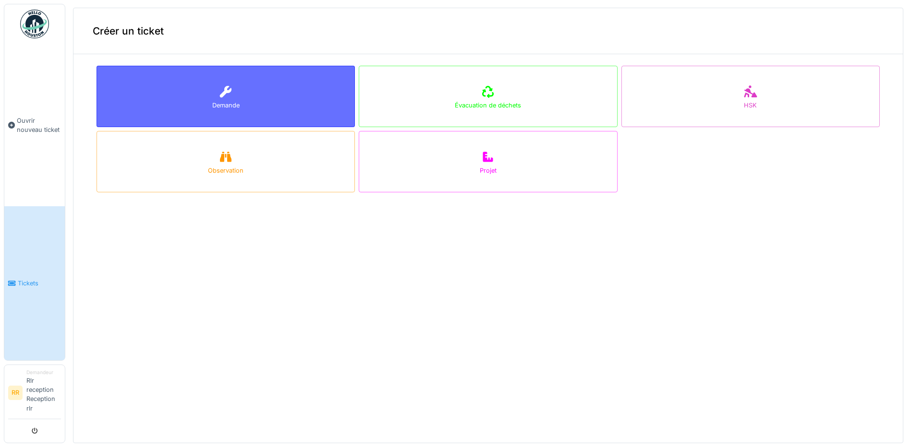  I want to click on span: Tickets, so click(39, 283).